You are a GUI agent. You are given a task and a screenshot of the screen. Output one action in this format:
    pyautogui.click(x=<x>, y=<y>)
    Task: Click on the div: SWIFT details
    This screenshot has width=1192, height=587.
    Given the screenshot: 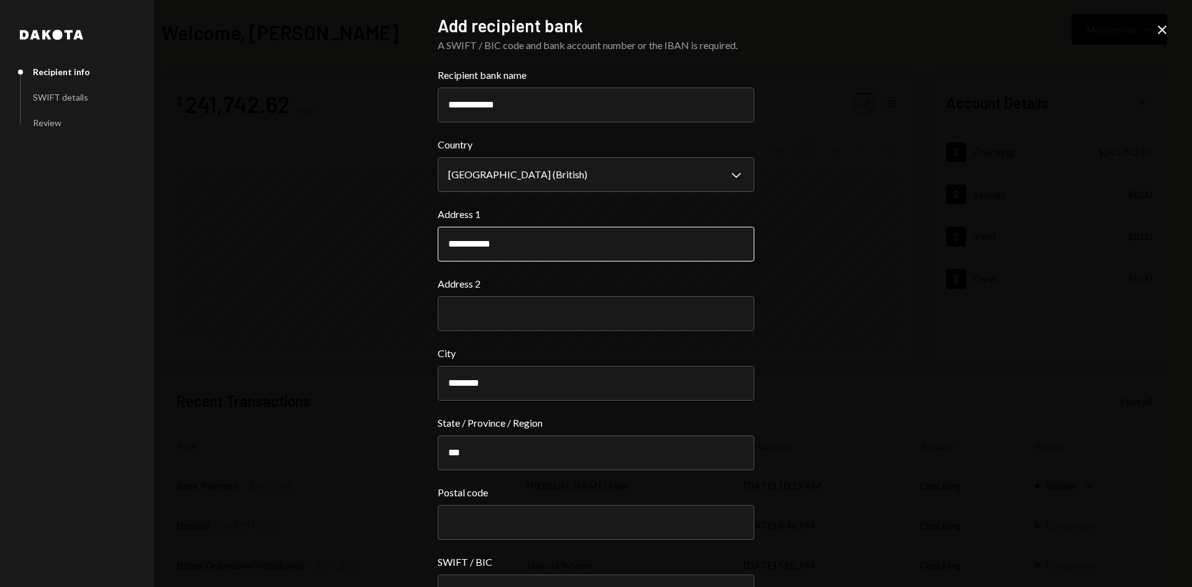 What is the action you would take?
    pyautogui.click(x=60, y=97)
    